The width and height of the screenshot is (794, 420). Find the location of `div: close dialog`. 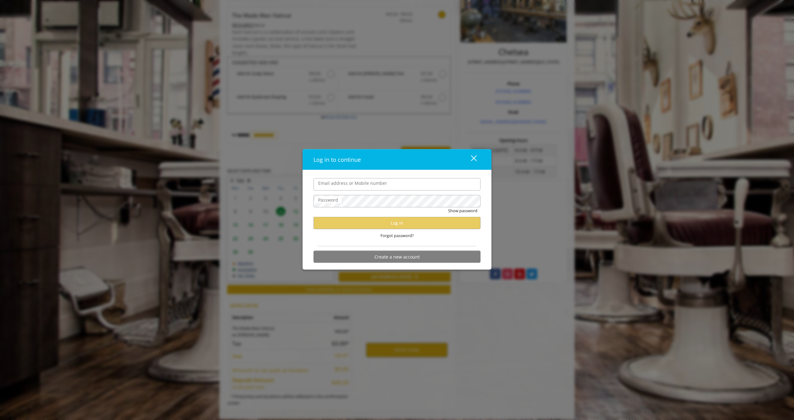

div: close dialog is located at coordinates (470, 160).